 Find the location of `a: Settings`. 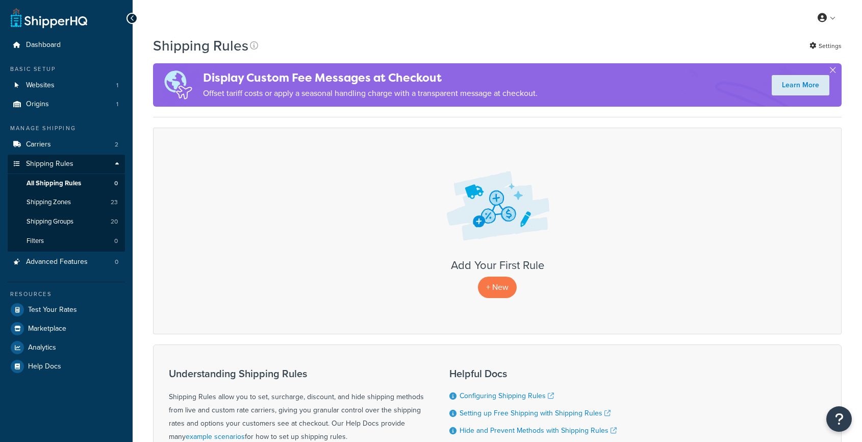

a: Settings is located at coordinates (825, 46).